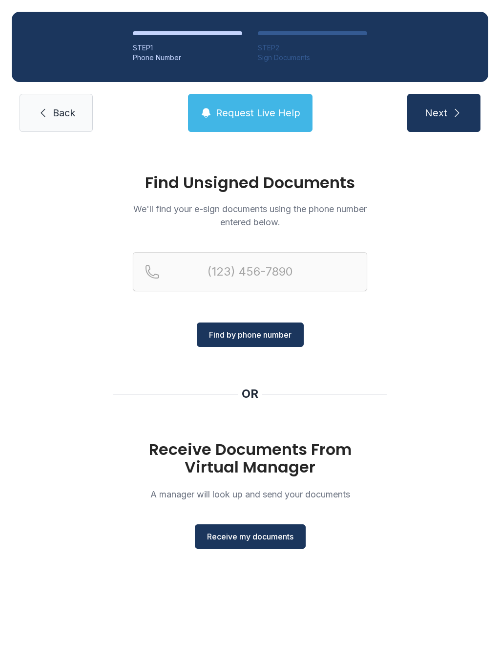 This screenshot has height=646, width=500. Describe the element at coordinates (250, 335) in the screenshot. I see `span: Find by phone number` at that location.